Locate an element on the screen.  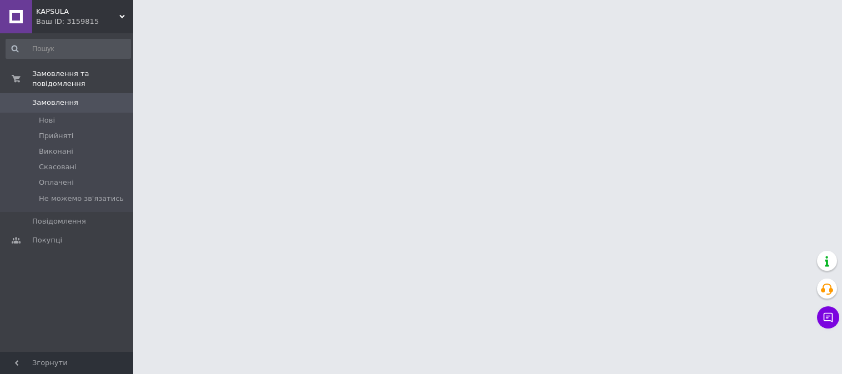
span: Повідомлення is located at coordinates (59, 221).